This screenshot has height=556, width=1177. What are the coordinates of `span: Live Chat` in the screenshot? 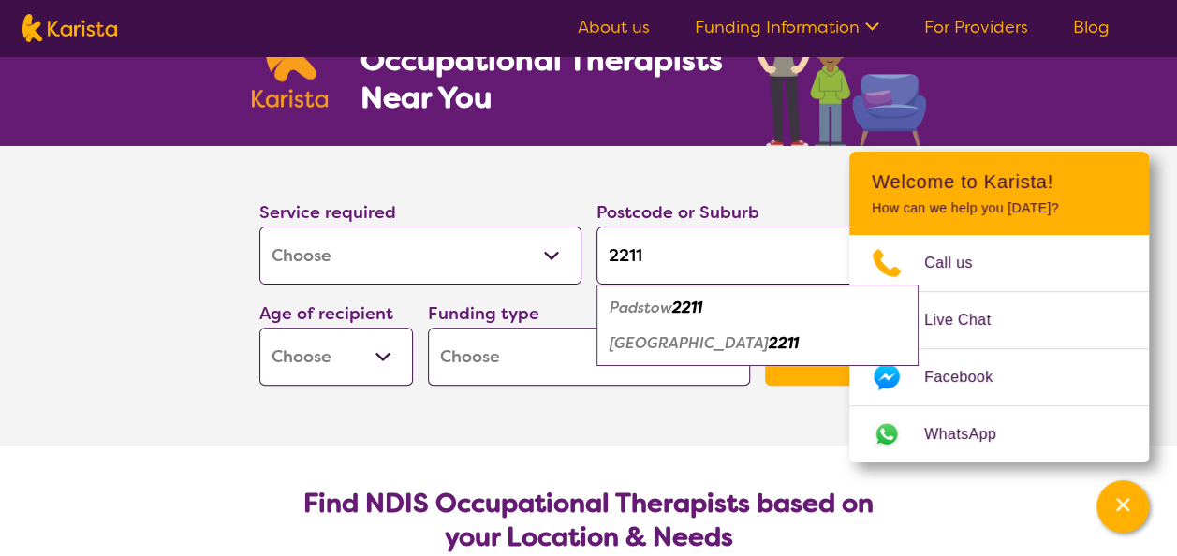 It's located at (968, 320).